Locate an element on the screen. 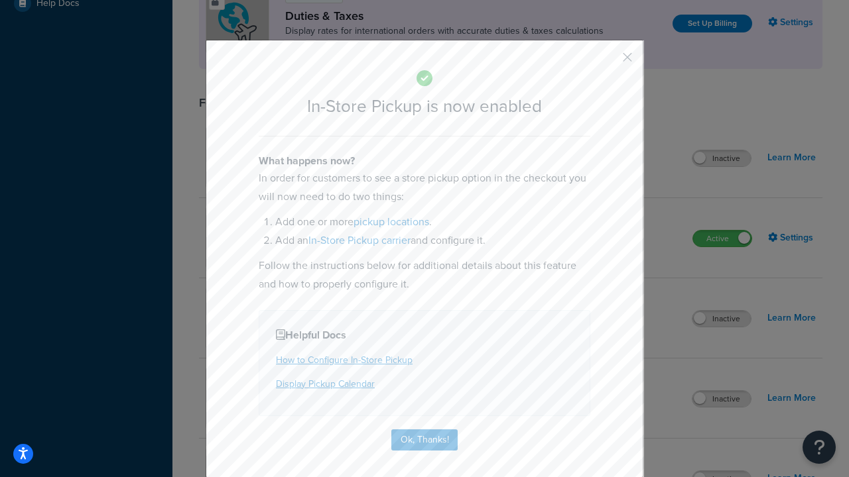  p: In order for customers to see a store pickup option in the checkout you will now need to do two t... is located at coordinates (424, 188).